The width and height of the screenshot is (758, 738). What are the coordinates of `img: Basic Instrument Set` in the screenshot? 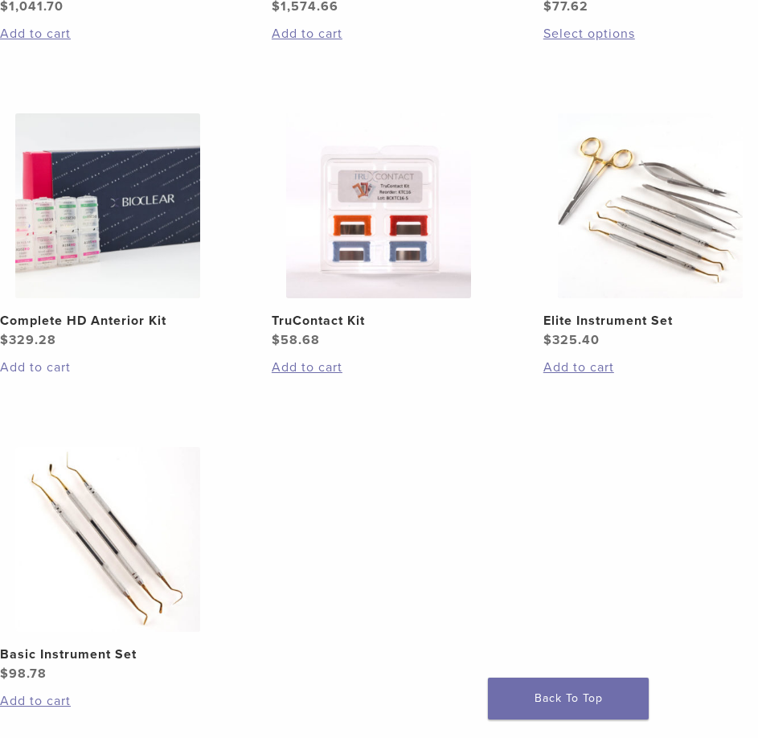 It's located at (108, 540).